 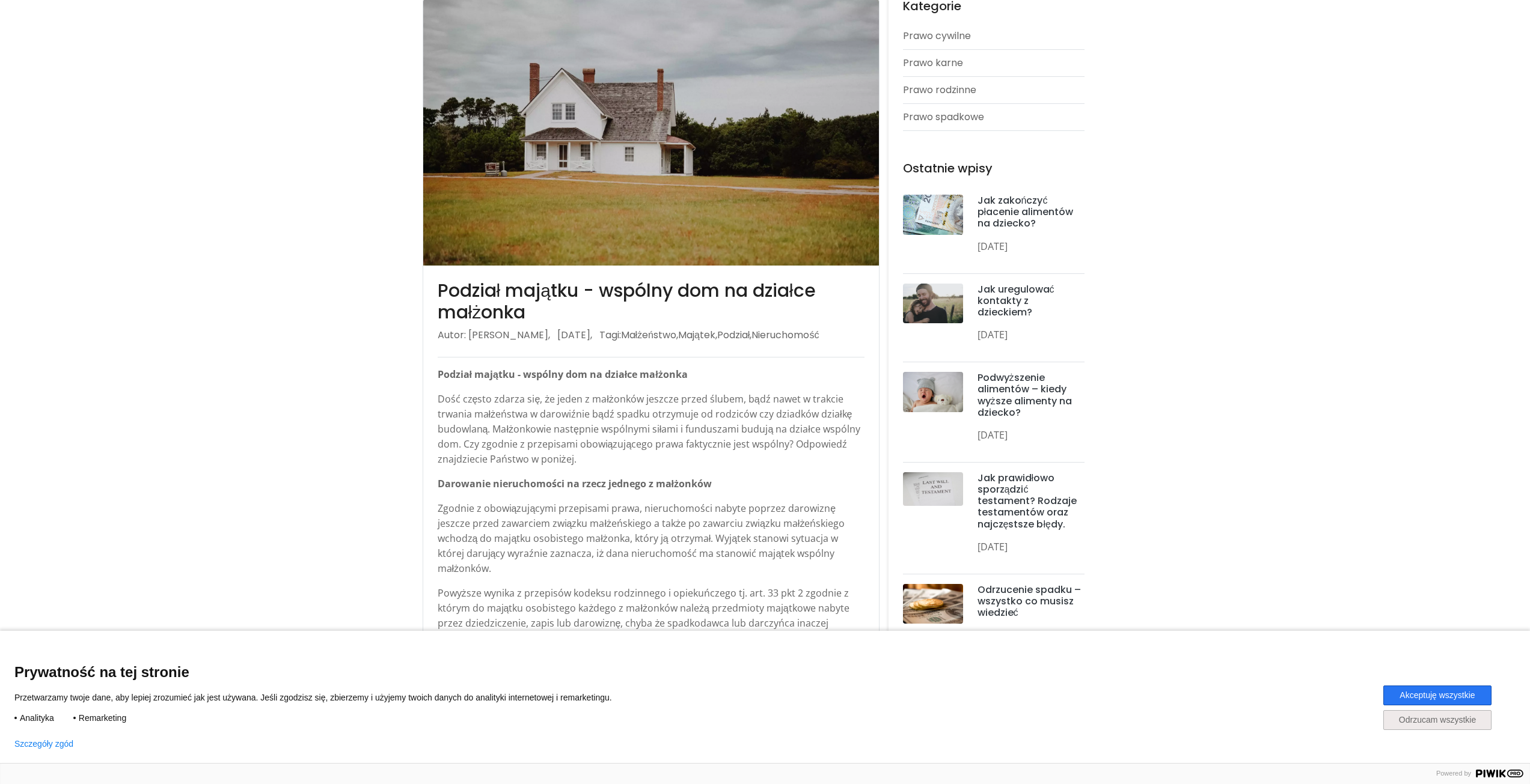 I want to click on p: Przetwarzamy twoje dane, aby lepiej zrozumieć jak jest używana. Jeśli zgodzisz się, zbierzemy i u..., so click(x=322, y=698).